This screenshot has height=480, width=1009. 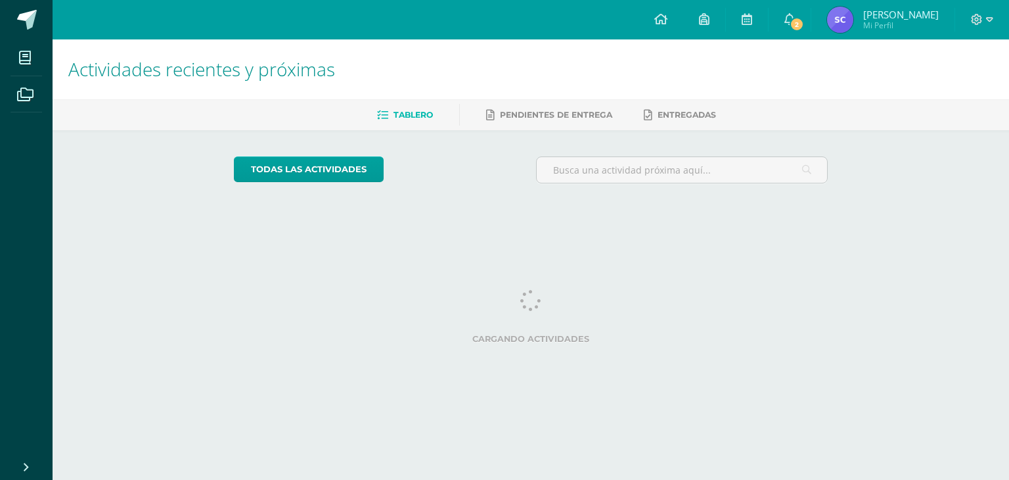 I want to click on span: Mi Perfil, so click(x=901, y=25).